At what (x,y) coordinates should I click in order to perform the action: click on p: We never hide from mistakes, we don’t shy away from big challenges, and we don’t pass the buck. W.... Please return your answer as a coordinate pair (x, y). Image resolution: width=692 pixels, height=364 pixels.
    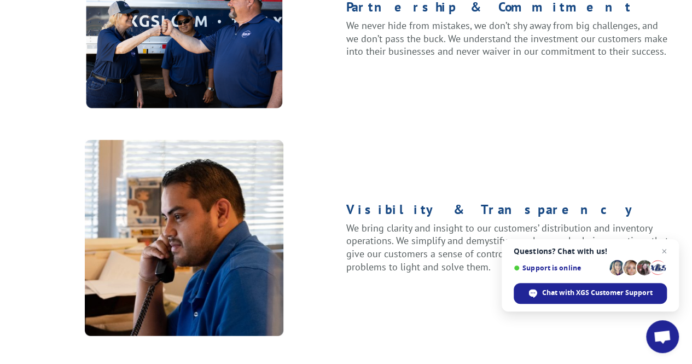
    Looking at the image, I should click on (508, 38).